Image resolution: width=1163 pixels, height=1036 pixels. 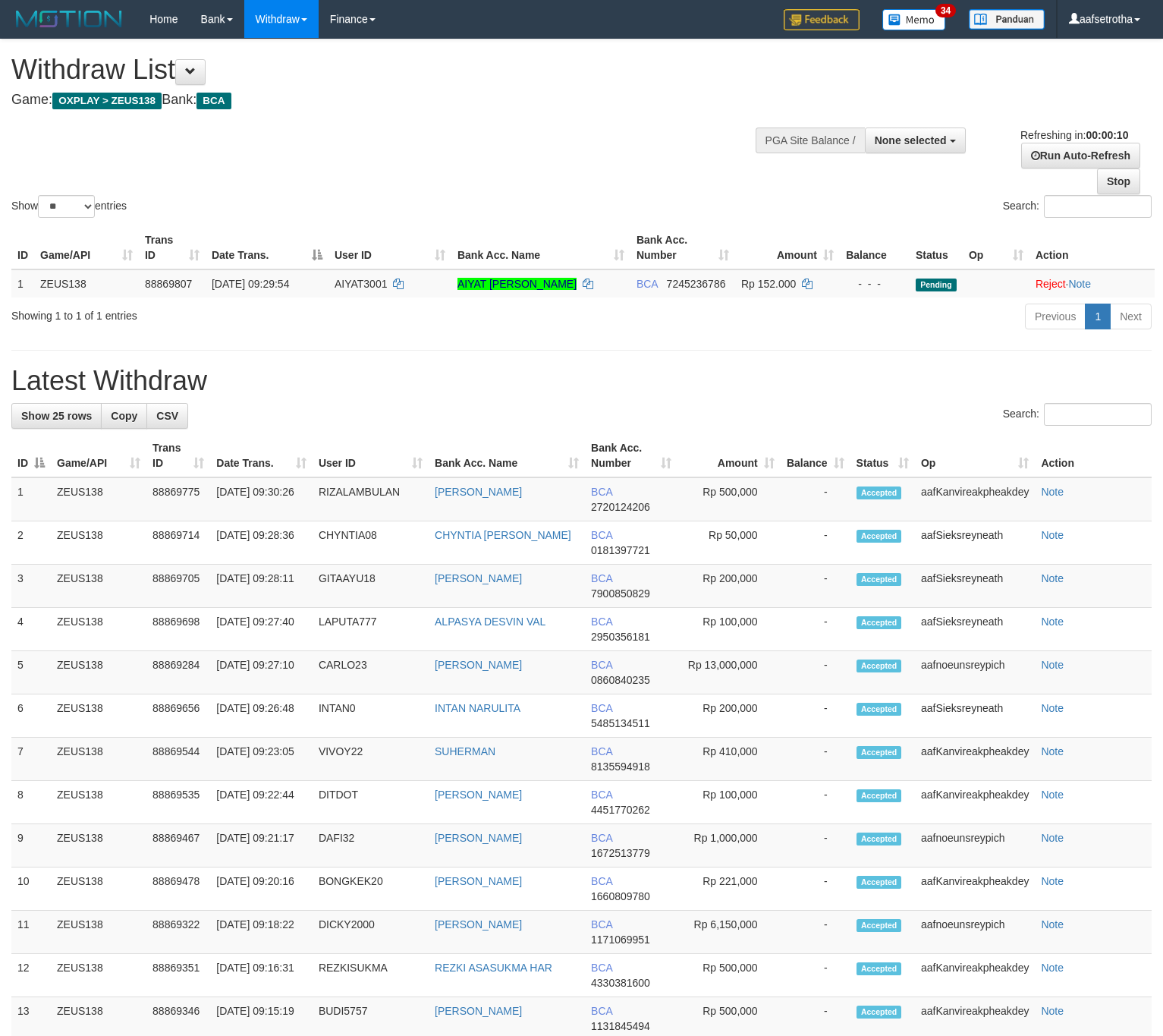 What do you see at coordinates (465, 751) in the screenshot?
I see `a: SUHERMAN` at bounding box center [465, 751].